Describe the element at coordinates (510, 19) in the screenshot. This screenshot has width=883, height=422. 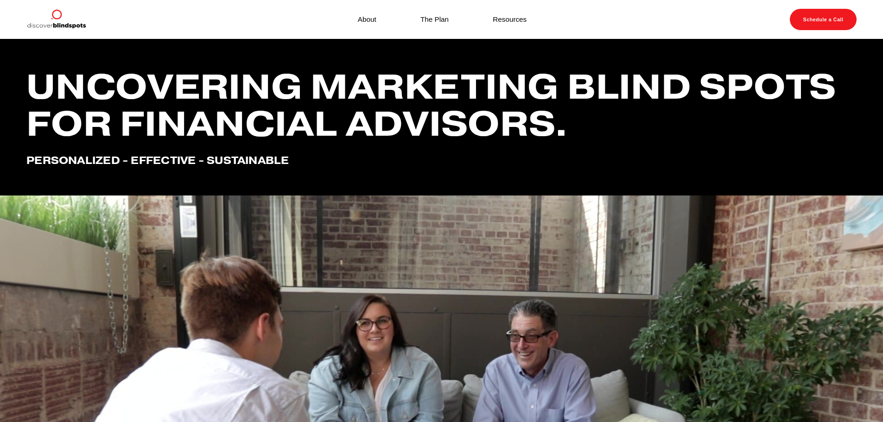
I see `a: Resources` at that location.